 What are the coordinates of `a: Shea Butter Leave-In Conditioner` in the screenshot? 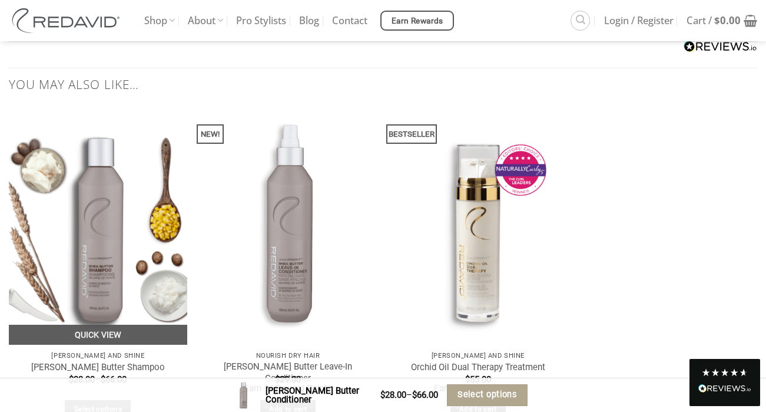 It's located at (288, 226).